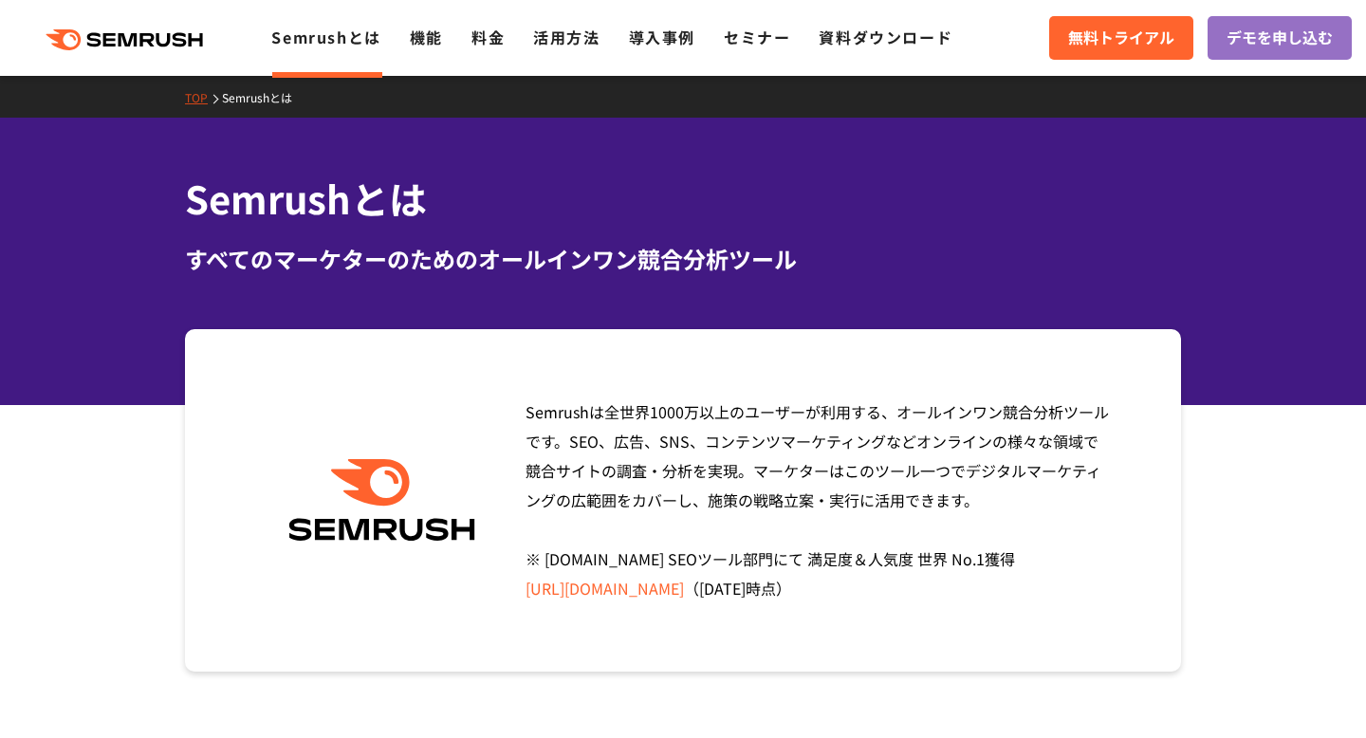 This screenshot has width=1366, height=738. Describe the element at coordinates (683, 259) in the screenshot. I see `div: すべてのマーケターのためのオールインワン競合分析ツール` at that location.